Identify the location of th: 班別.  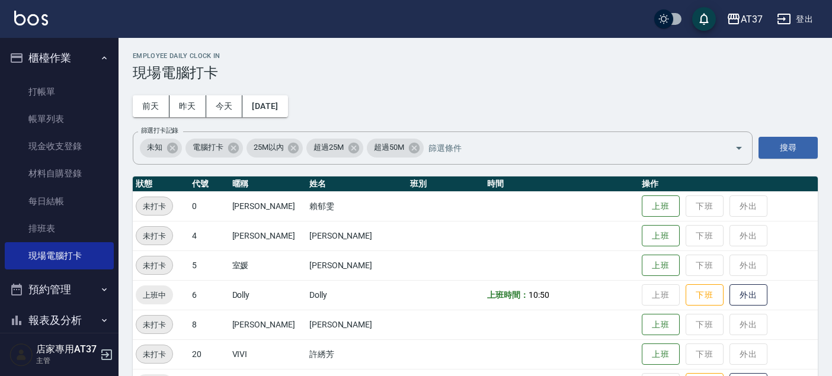
(446, 184).